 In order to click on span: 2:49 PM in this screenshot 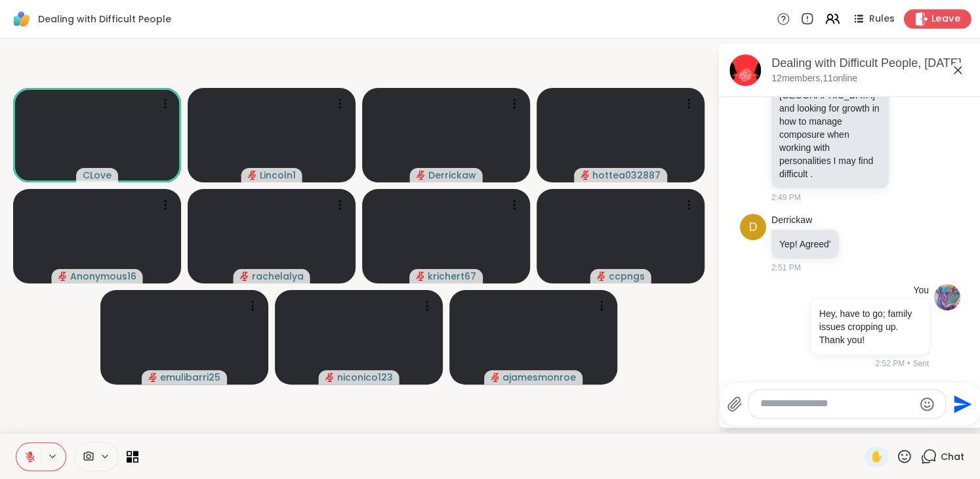, I will do `click(786, 197)`.